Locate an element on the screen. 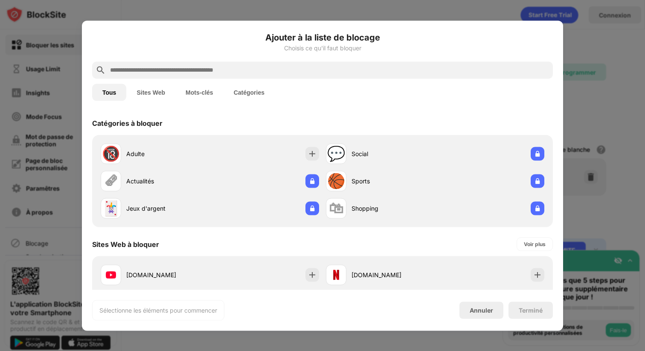 The height and width of the screenshot is (351, 645). img: search.svg is located at coordinates (101, 70).